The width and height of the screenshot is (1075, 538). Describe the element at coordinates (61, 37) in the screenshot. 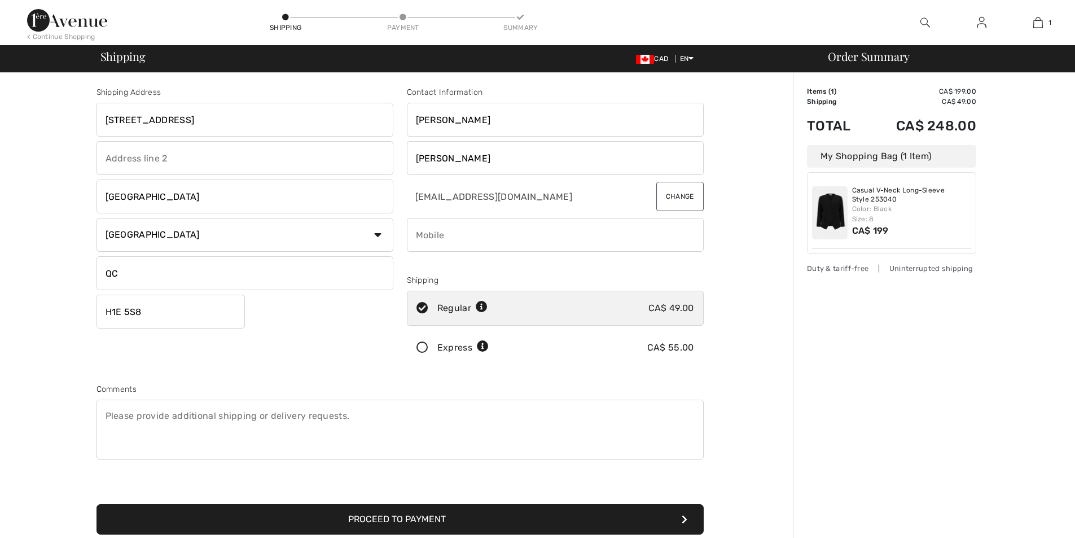

I see `div: < Continue Shopping` at that location.